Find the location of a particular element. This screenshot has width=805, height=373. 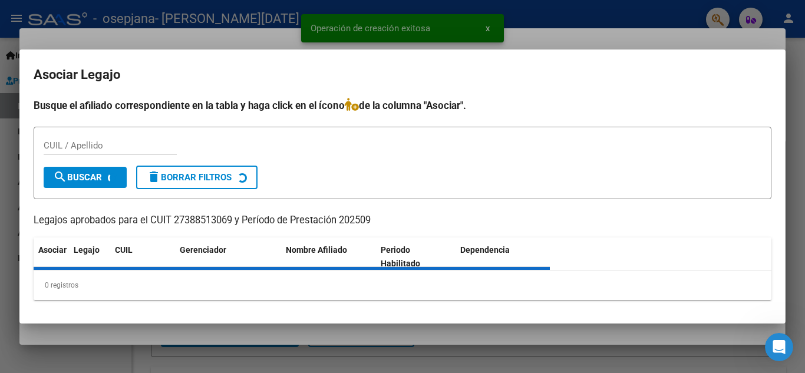

datatable-header-cell: Gerenciador is located at coordinates (228, 257).